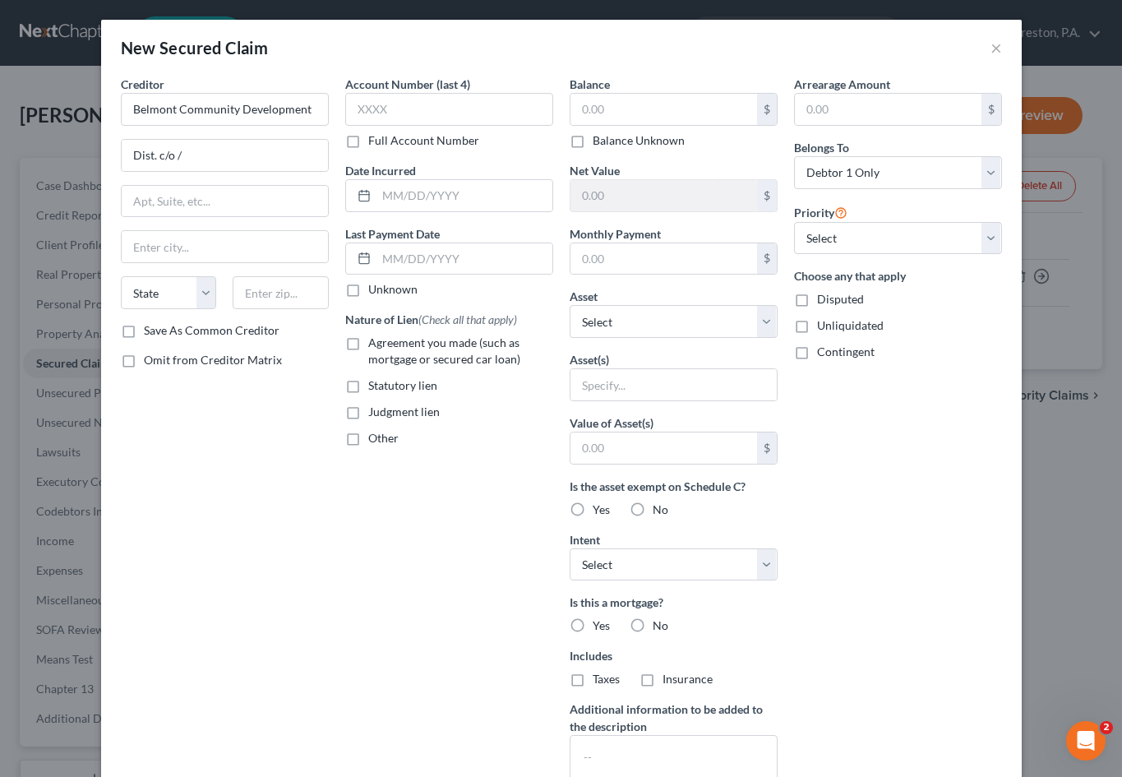  Describe the element at coordinates (224, 201) in the screenshot. I see `input: Apt, Suite, etc...` at that location.